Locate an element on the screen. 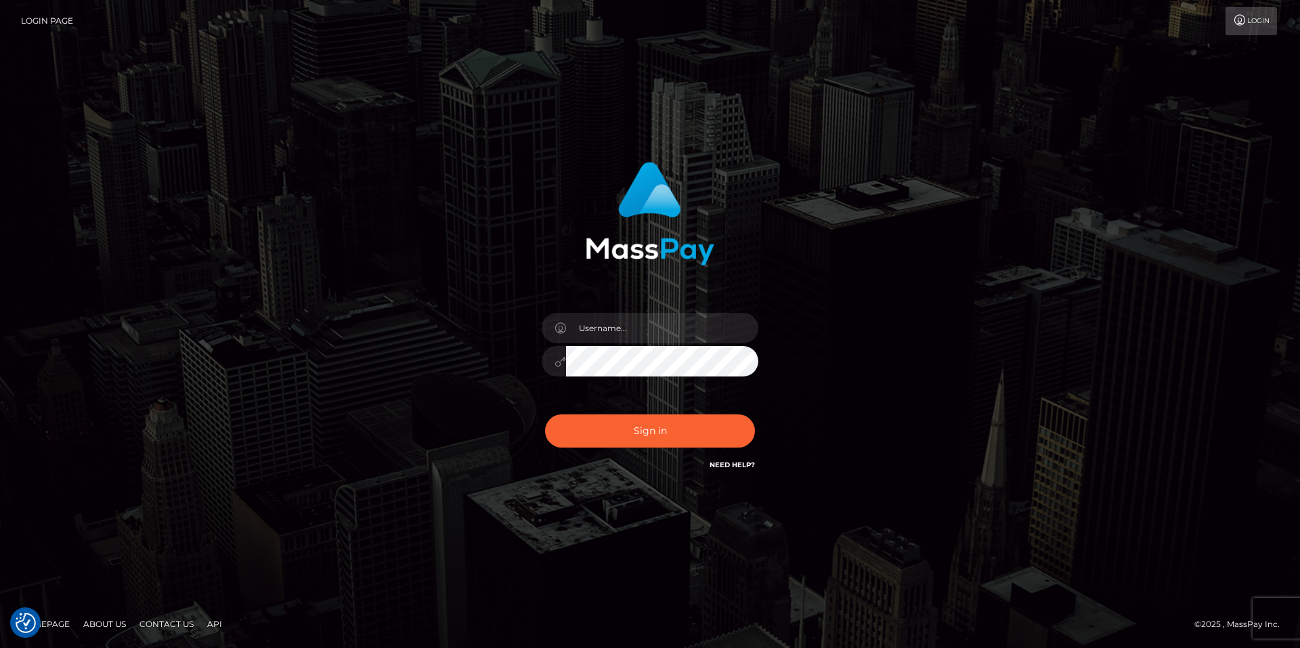 The height and width of the screenshot is (648, 1300). a: Need Help? is located at coordinates (732, 464).